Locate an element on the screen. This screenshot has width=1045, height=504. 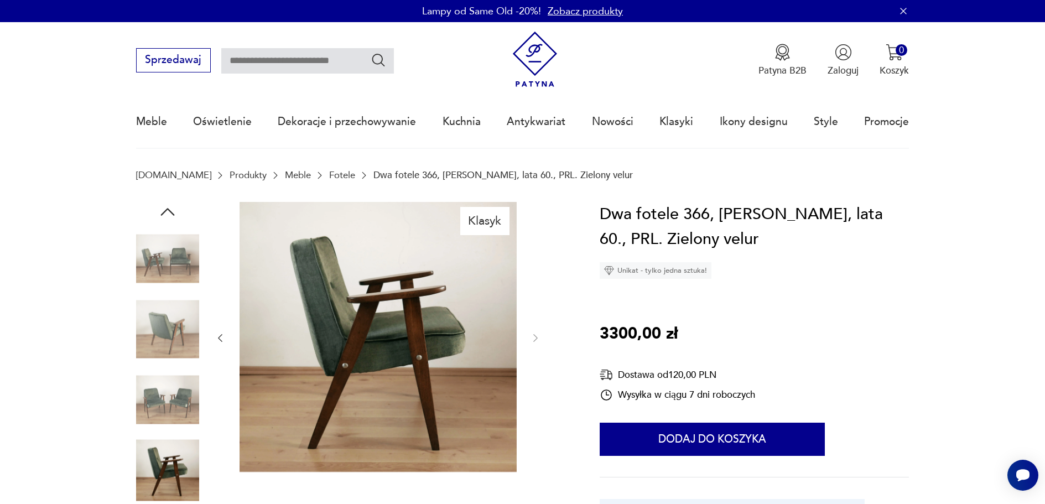
img: Ikona medalu is located at coordinates (782, 52).